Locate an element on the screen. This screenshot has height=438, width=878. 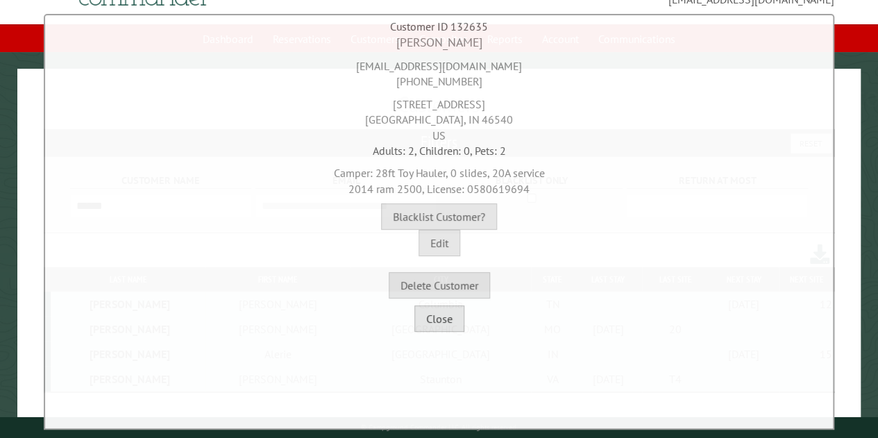
div: Customer ID 132635 is located at coordinates (439, 26).